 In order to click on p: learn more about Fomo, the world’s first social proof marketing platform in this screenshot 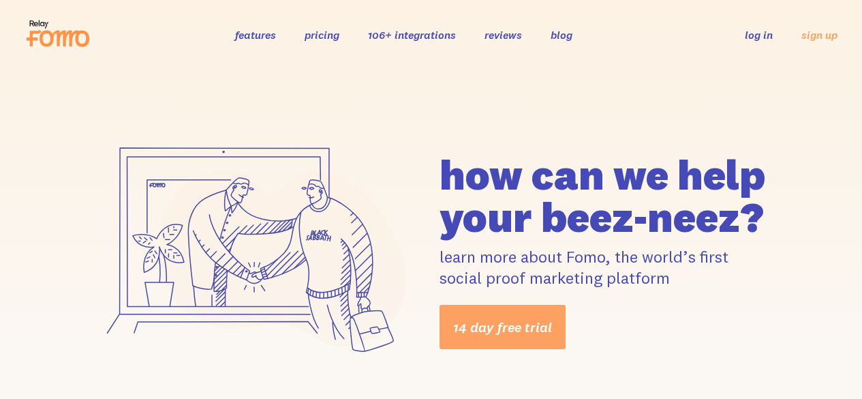, I will do `click(606, 267)`.